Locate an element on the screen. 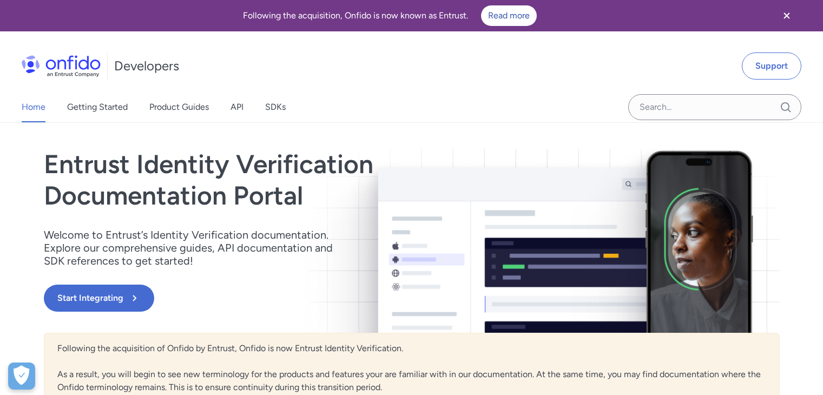 This screenshot has width=823, height=395. a: Support is located at coordinates (772, 66).